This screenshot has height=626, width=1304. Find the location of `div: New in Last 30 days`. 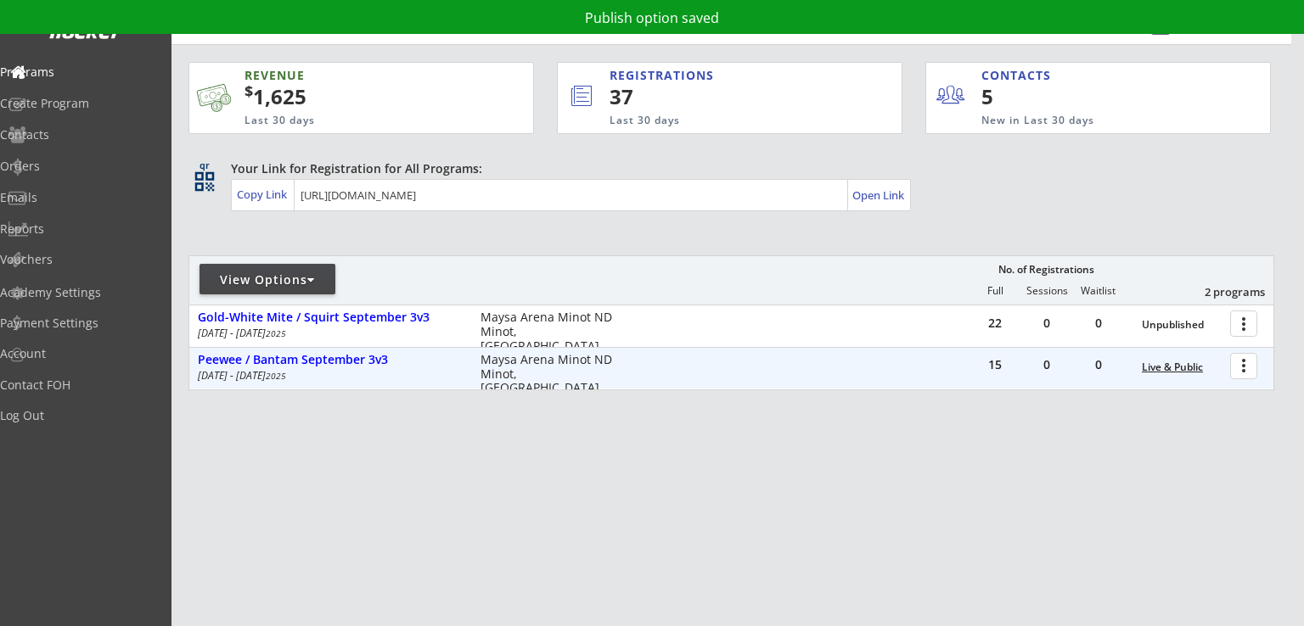

div: New in Last 30 days is located at coordinates (1086, 121).